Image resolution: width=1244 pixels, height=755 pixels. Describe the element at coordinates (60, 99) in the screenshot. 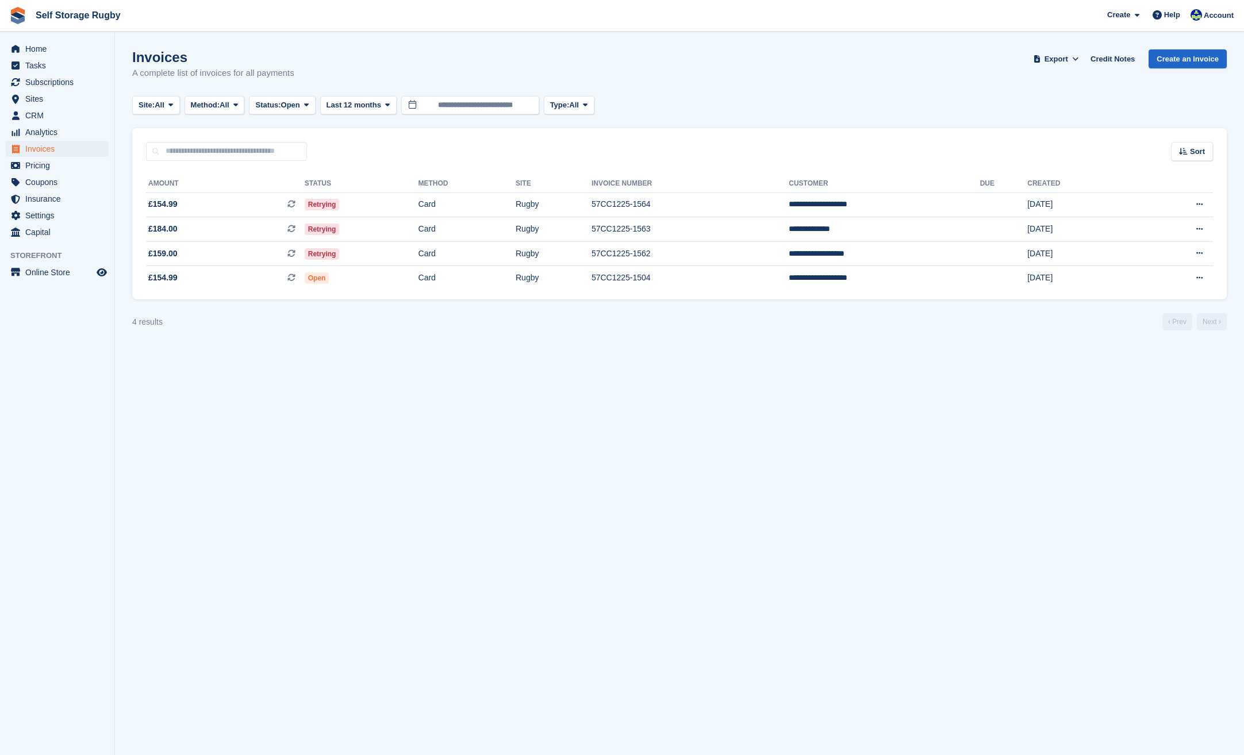

I see `span: Sites` at that location.